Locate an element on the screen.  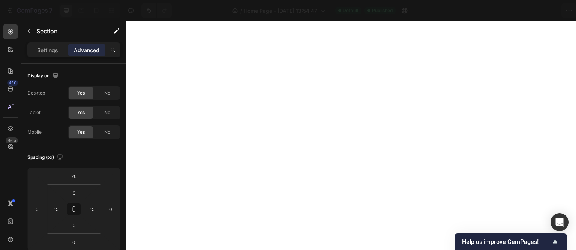
div: 450 is located at coordinates (12, 83).